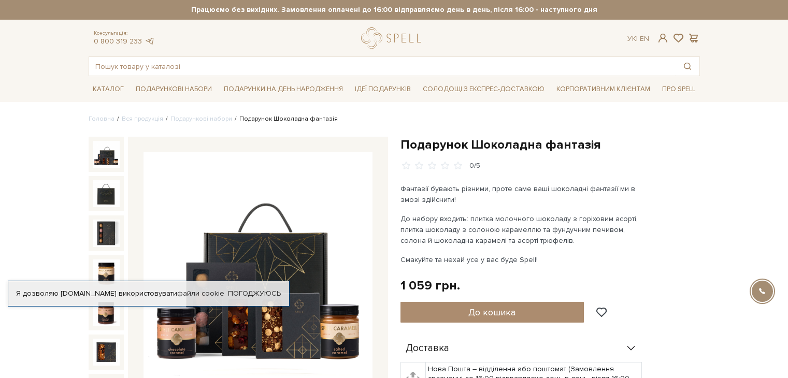 This screenshot has height=378, width=788. What do you see at coordinates (687, 66) in the screenshot?
I see `button: Пошук товару у каталозі` at bounding box center [687, 66].